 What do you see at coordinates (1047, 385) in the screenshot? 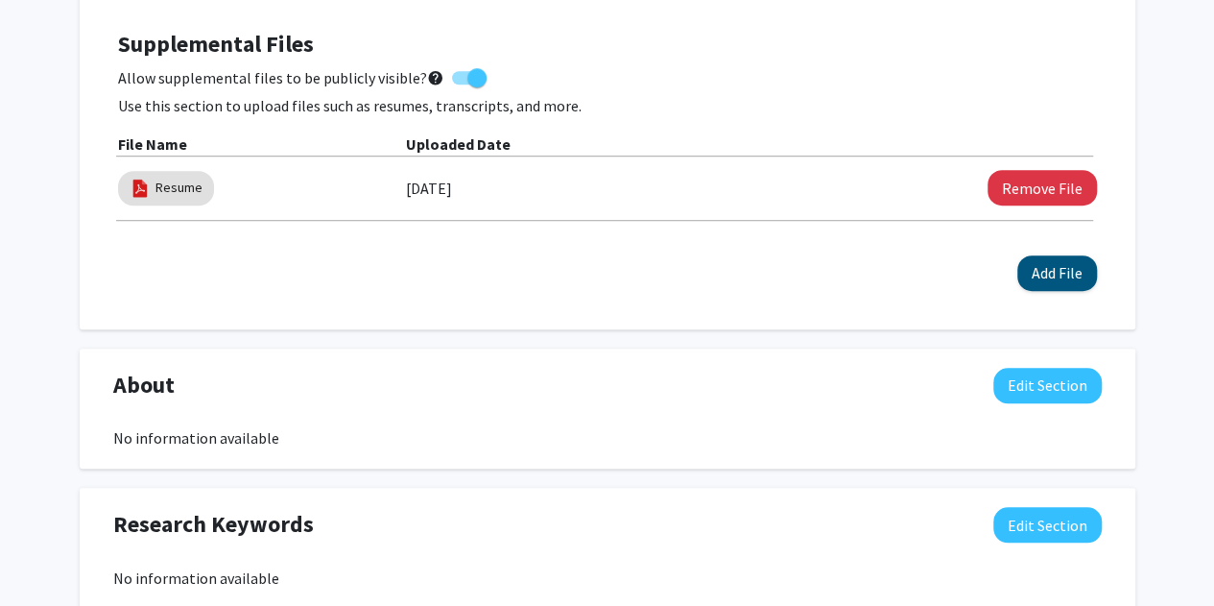
I see `button: Edit About` at bounding box center [1047, 385].